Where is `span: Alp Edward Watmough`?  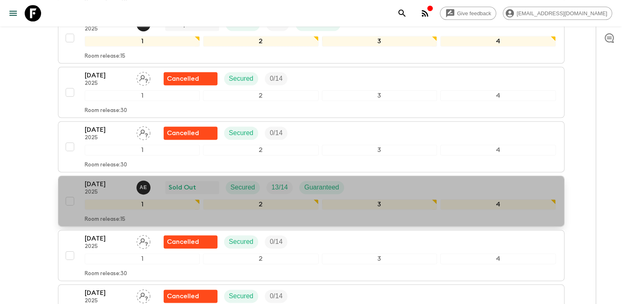
span: Alp Edward Watmough is located at coordinates (144, 186).